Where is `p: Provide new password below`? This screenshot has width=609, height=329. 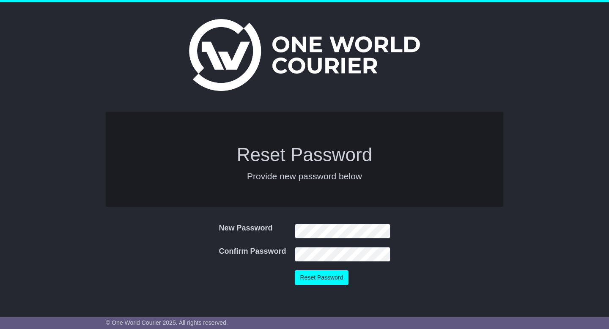 p: Provide new password below is located at coordinates (305, 176).